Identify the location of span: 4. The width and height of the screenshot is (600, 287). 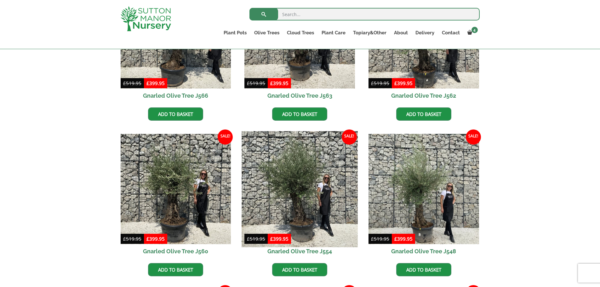
(474, 30).